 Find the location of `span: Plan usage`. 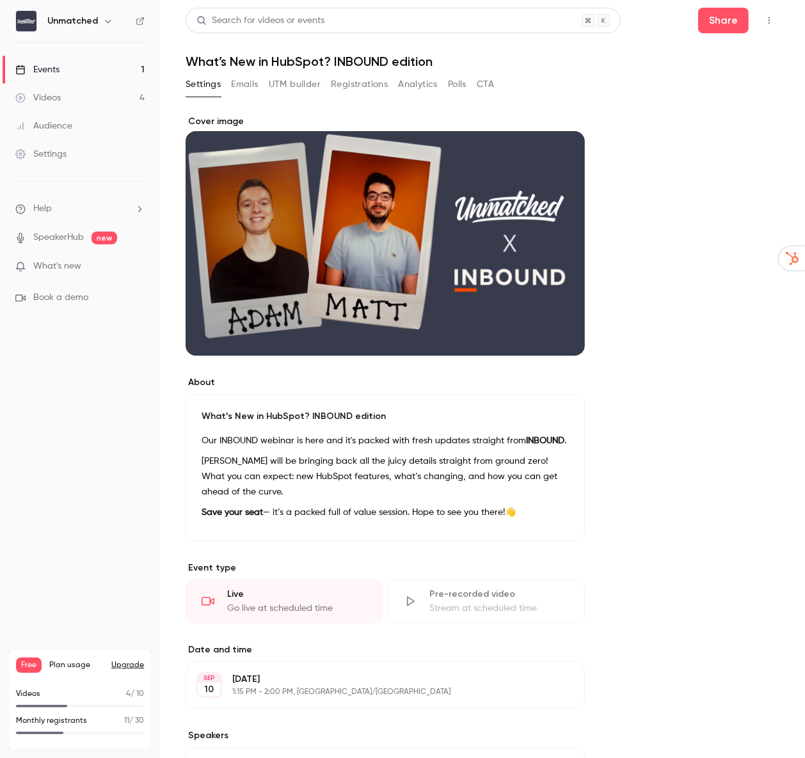

span: Plan usage is located at coordinates (76, 666).